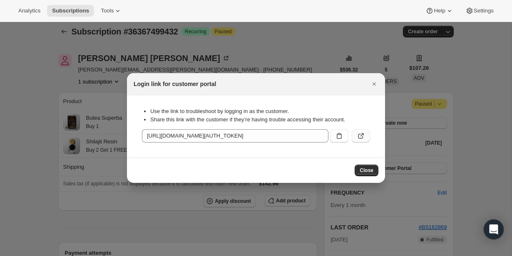 The width and height of the screenshot is (512, 256). Describe the element at coordinates (29, 11) in the screenshot. I see `button: Analytics` at that location.